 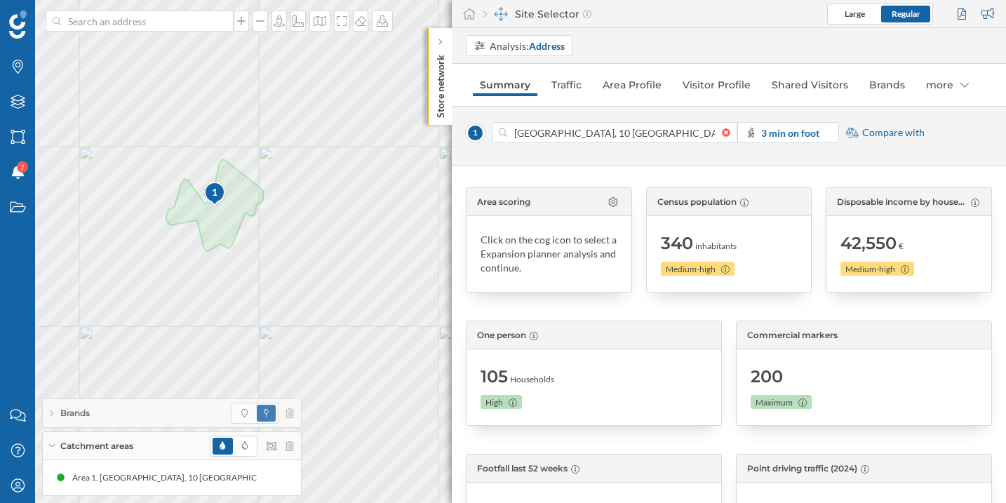 What do you see at coordinates (566, 85) in the screenshot?
I see `a: Traffic` at bounding box center [566, 85].